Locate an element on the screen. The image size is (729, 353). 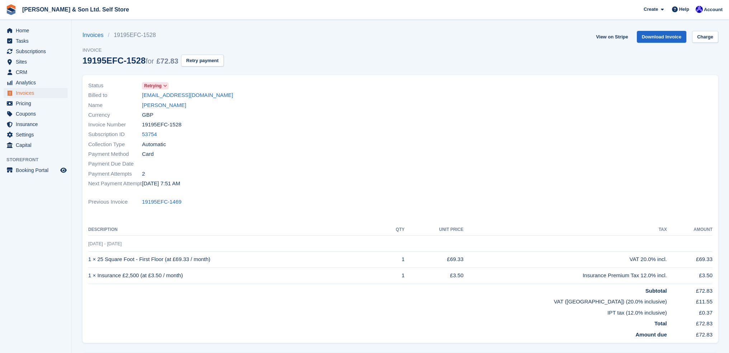
a: View on Stripe is located at coordinates (612, 37).